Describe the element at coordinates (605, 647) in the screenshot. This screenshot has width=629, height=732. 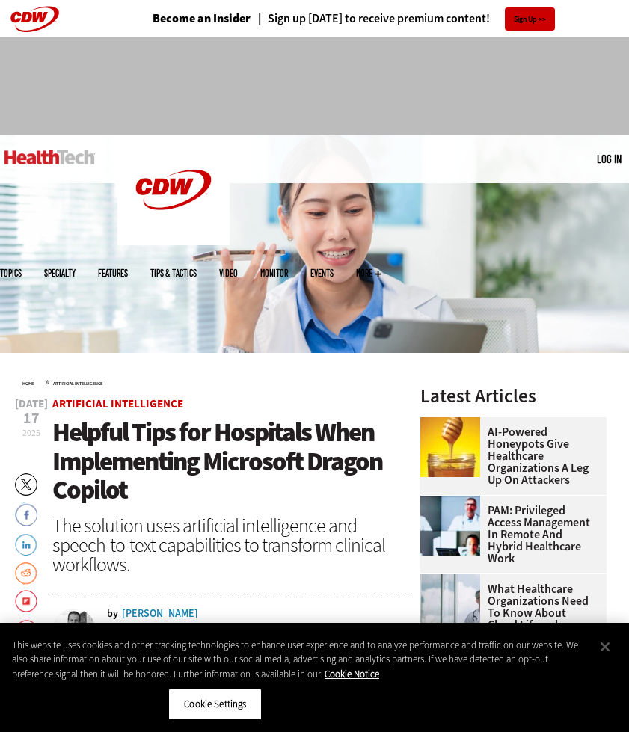
I see `button: Close` at that location.